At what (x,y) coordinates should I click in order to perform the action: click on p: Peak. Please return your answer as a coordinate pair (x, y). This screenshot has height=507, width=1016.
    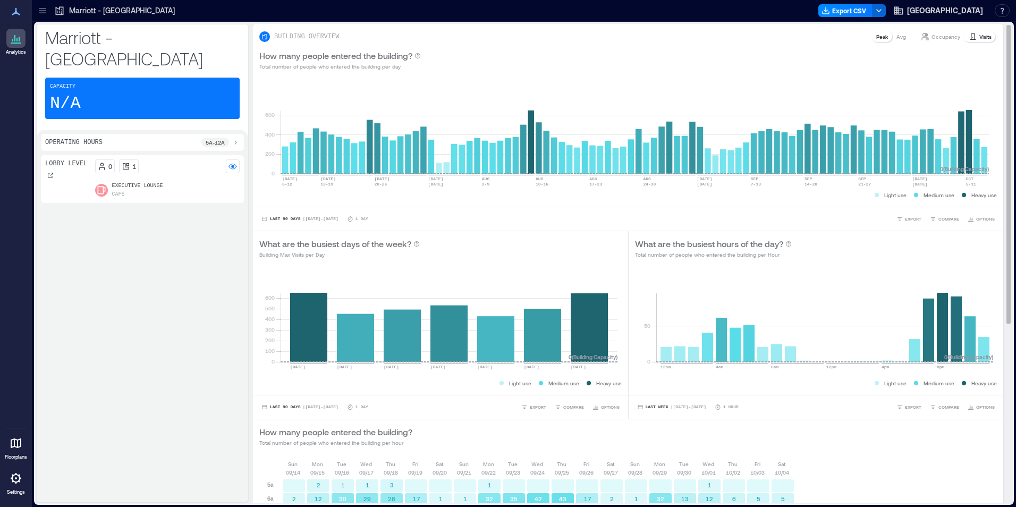
    Looking at the image, I should click on (882, 37).